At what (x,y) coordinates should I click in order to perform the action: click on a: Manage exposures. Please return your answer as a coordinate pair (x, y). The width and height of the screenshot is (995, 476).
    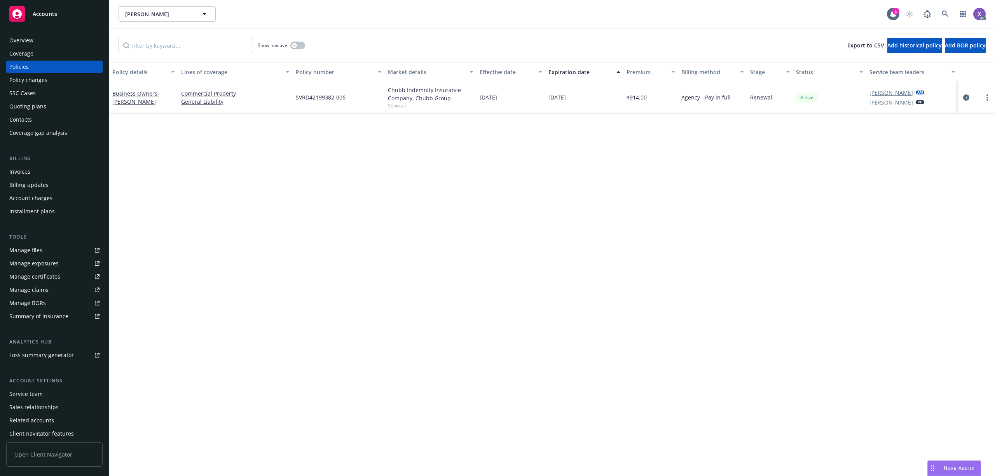
    Looking at the image, I should click on (54, 264).